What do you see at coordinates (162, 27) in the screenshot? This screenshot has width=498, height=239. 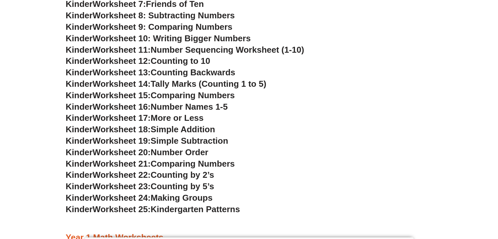 I see `span: Worksheet 9: Comparing Numbers` at bounding box center [162, 27].